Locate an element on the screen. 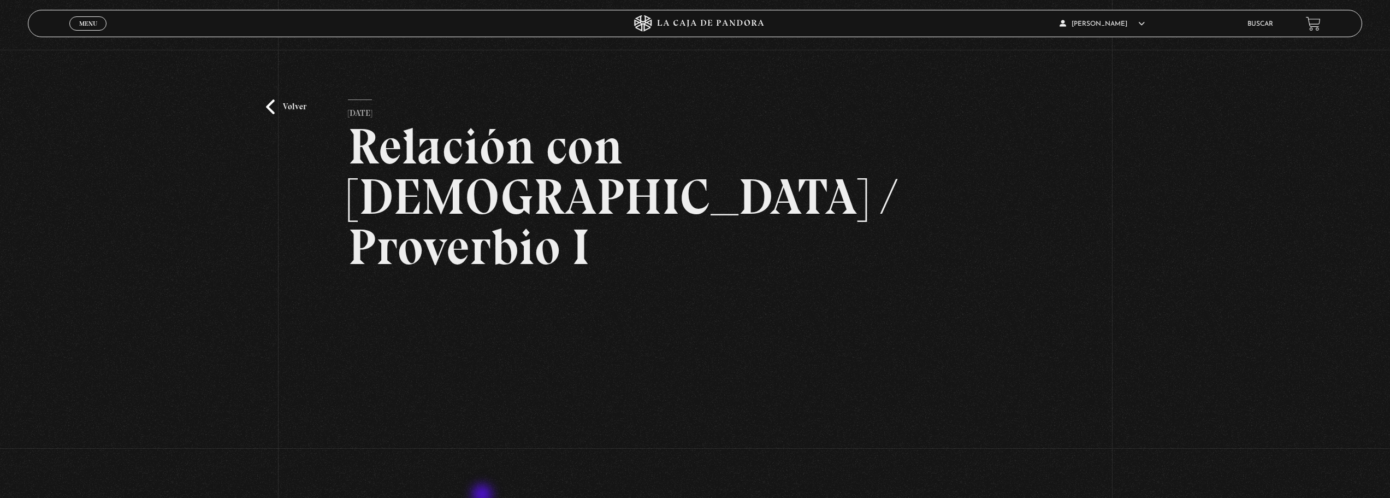 This screenshot has height=498, width=1390. span: Cerrar is located at coordinates (88, 33).